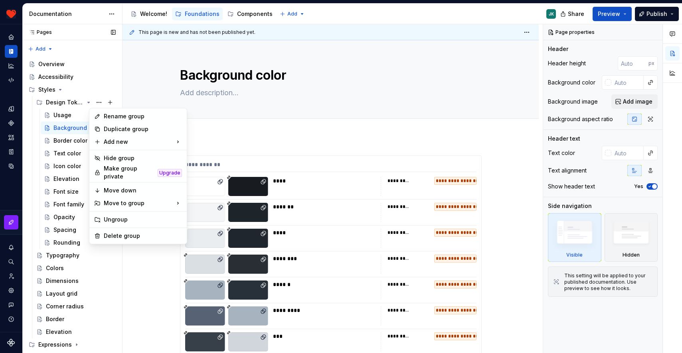 This screenshot has height=353, width=682. Describe the element at coordinates (143, 191) in the screenshot. I see `div: Move down` at that location.